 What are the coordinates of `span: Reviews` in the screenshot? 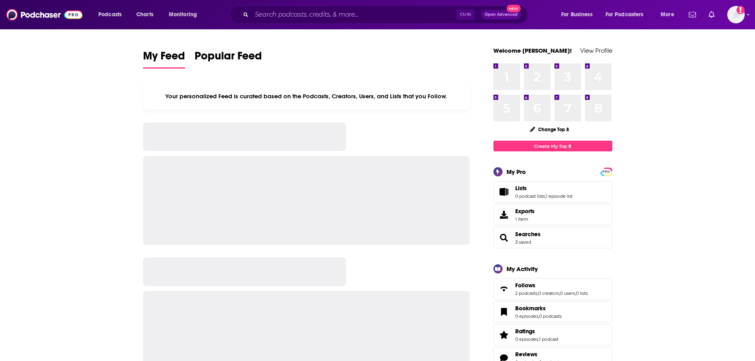 It's located at (526, 354).